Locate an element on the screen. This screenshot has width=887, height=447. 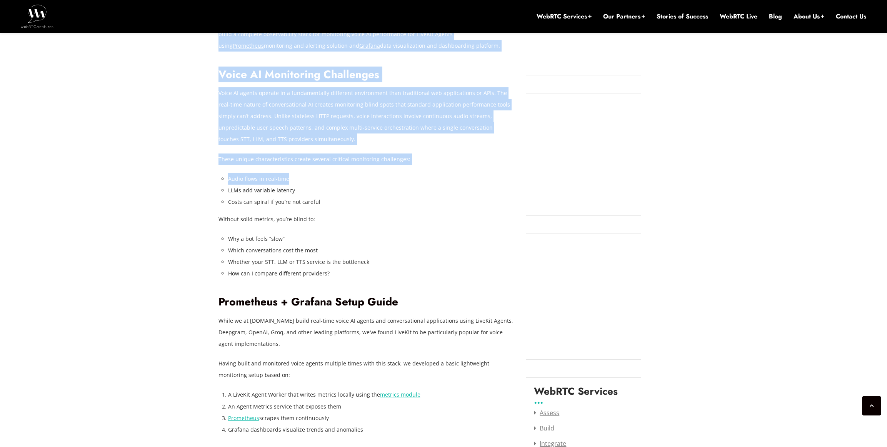
p: Having built and monitored voice agents multiple times with this stack, we developed a basic ligh... is located at coordinates (367, 369).